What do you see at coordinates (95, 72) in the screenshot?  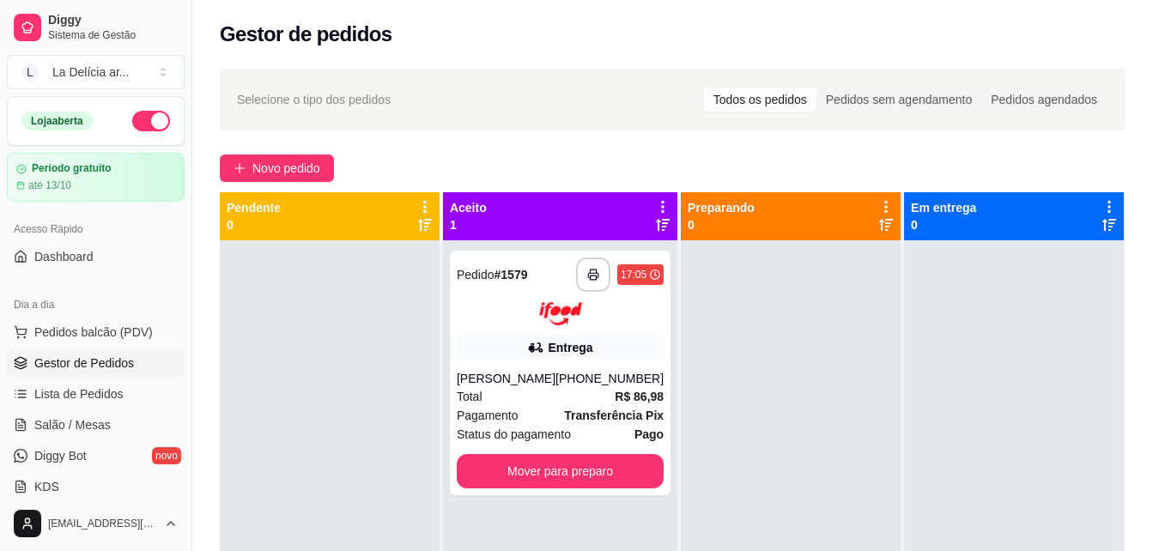 I see `button: Select a team` at bounding box center [95, 72].